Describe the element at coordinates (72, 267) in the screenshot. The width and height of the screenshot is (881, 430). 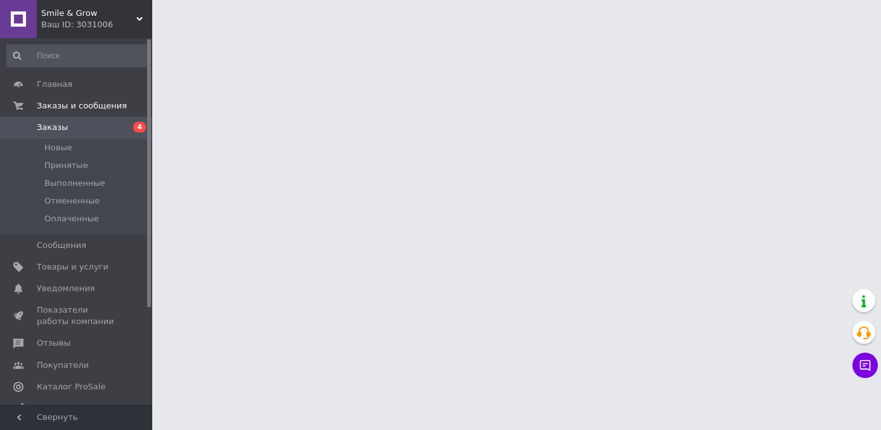
I see `span: Товары и услуги` at that location.